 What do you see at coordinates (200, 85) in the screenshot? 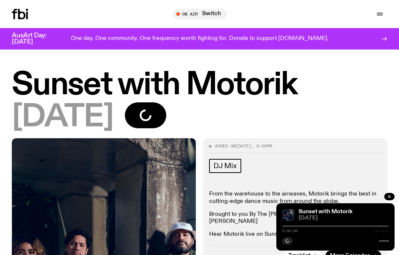
I see `h1: Sunset with Motorik` at bounding box center [200, 85].